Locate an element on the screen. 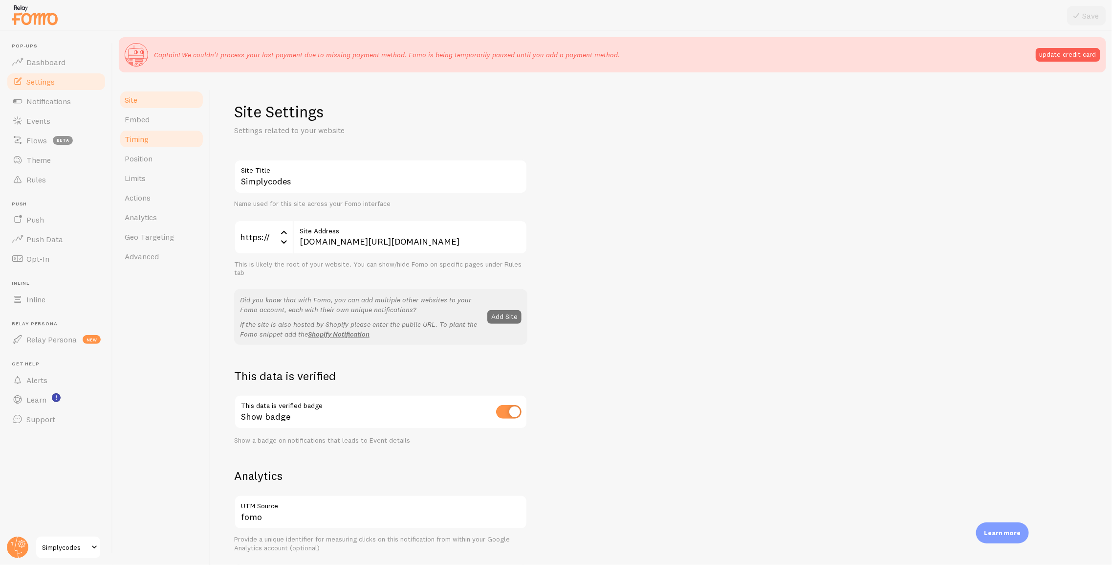 This screenshot has height=565, width=1112. div: Show badge is located at coordinates (381, 412).